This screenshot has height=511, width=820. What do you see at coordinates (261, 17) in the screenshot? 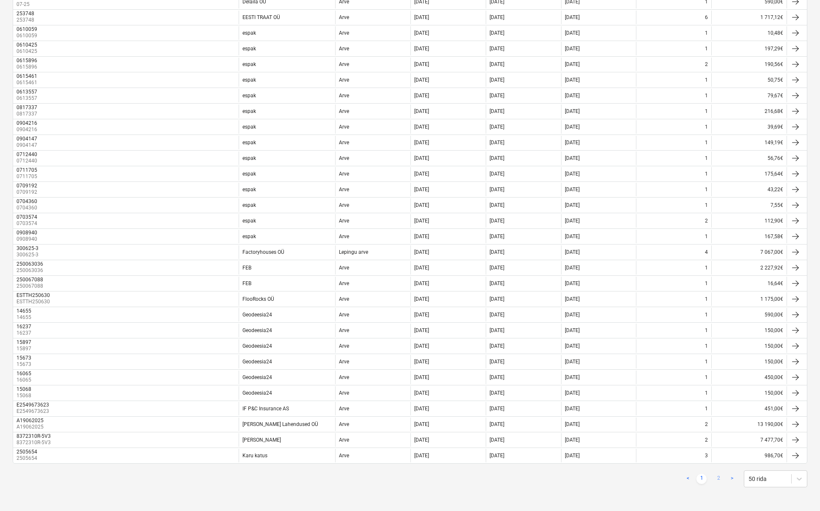
I see `div: EESTI TRAAT OÜ` at bounding box center [261, 17].